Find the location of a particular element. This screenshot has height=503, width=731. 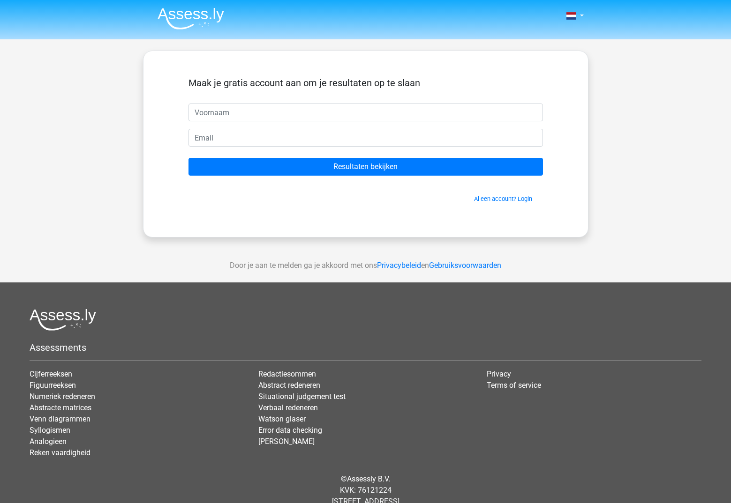

a: Cijferreeksen is located at coordinates (51, 374).